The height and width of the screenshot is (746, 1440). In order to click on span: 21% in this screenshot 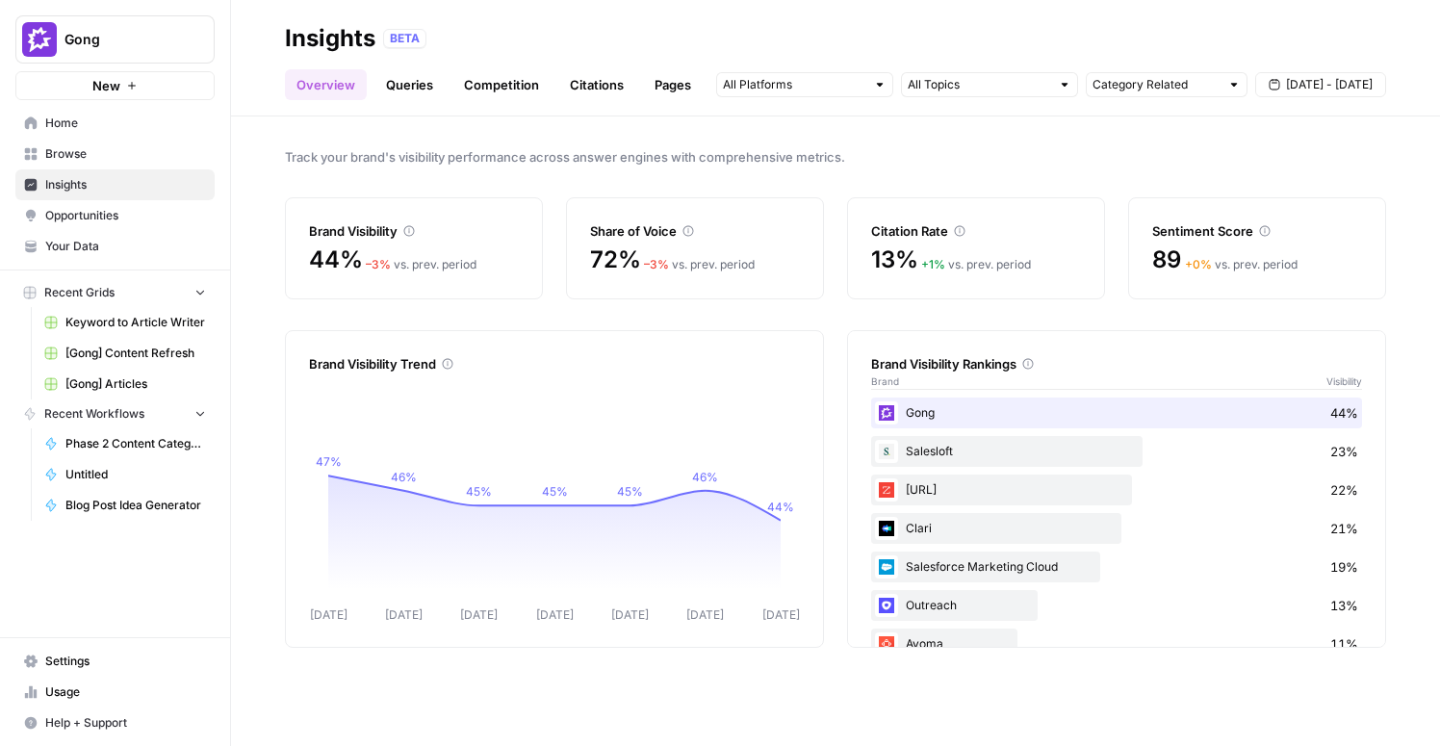, I will do `click(1344, 528)`.